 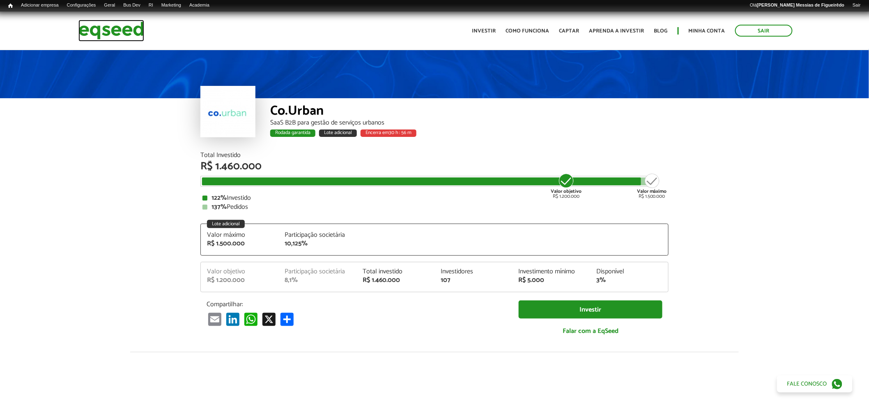 I want to click on div: Rodada garantida, so click(x=293, y=133).